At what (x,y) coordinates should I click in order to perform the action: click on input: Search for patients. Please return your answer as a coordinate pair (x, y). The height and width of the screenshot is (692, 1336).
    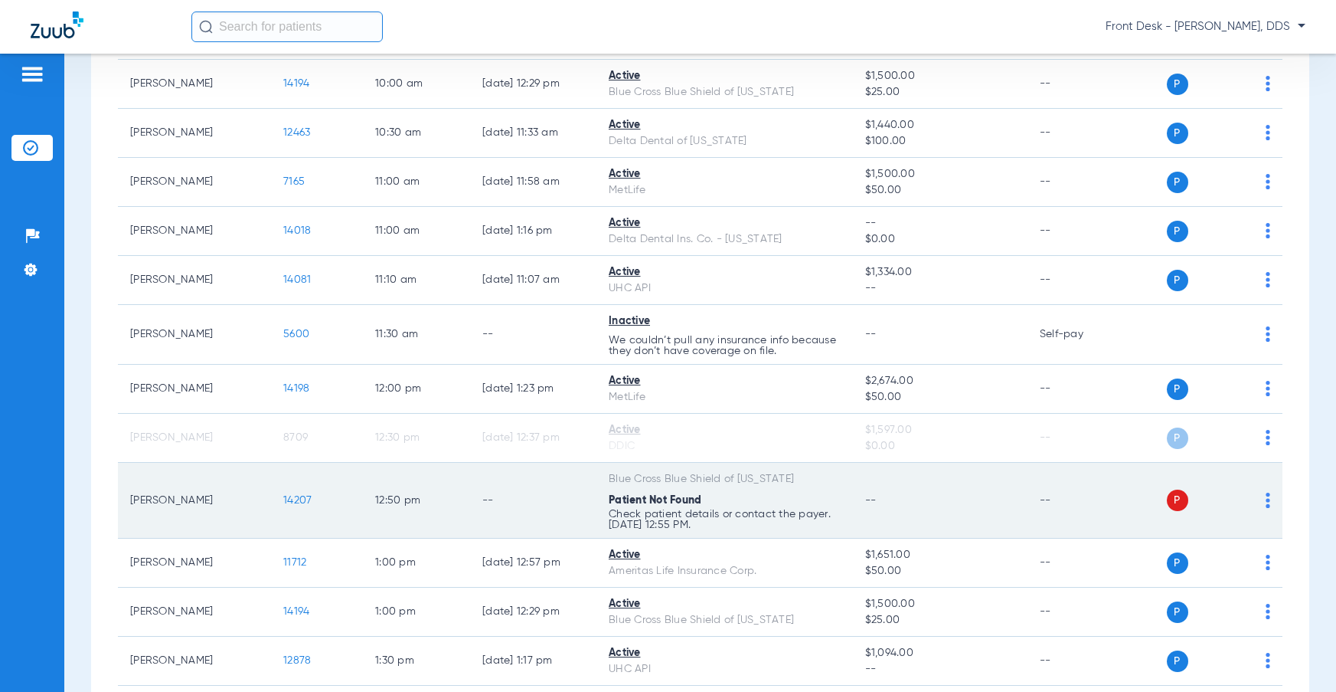
    Looking at the image, I should click on (287, 27).